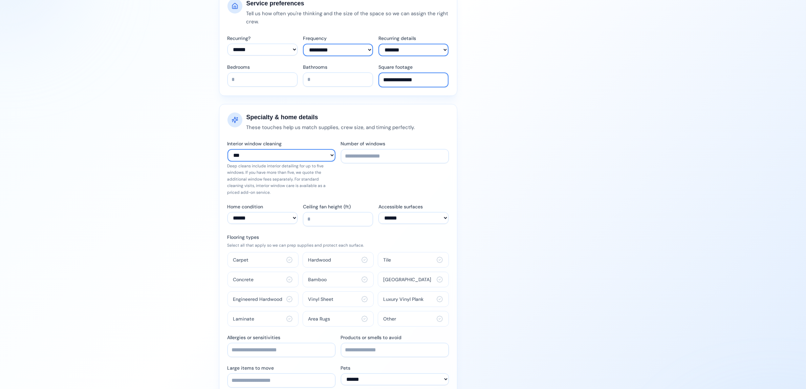 This screenshot has width=806, height=389. What do you see at coordinates (414, 260) in the screenshot?
I see `button: Tile` at bounding box center [414, 260].